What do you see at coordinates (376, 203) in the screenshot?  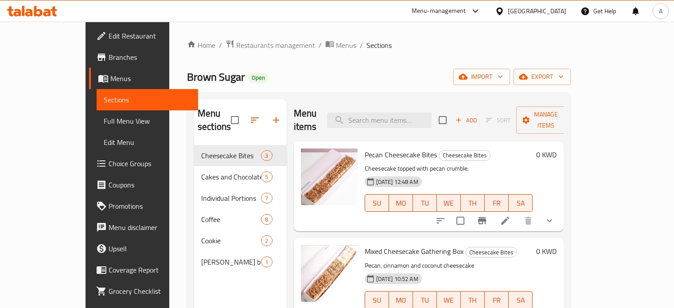 I see `button: SU` at bounding box center [376, 203].